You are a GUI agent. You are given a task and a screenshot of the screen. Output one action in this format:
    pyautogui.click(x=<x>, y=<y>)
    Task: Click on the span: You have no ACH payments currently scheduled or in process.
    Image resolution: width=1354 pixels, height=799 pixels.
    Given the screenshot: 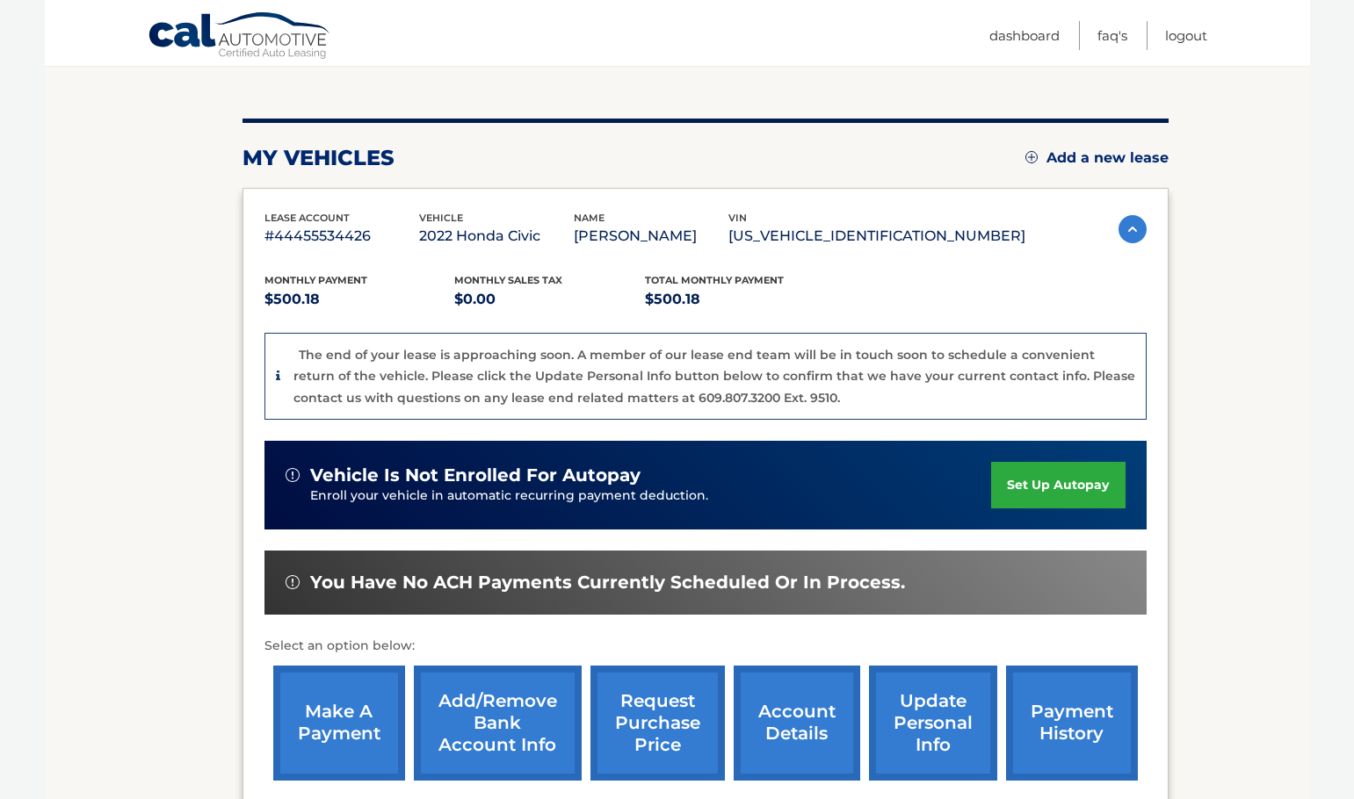 What is the action you would take?
    pyautogui.click(x=607, y=582)
    